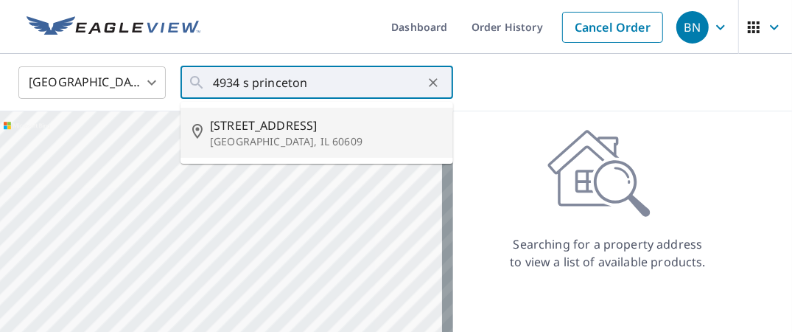  Describe the element at coordinates (318, 83) in the screenshot. I see `input: Search by address or latitude-longitude` at that location.